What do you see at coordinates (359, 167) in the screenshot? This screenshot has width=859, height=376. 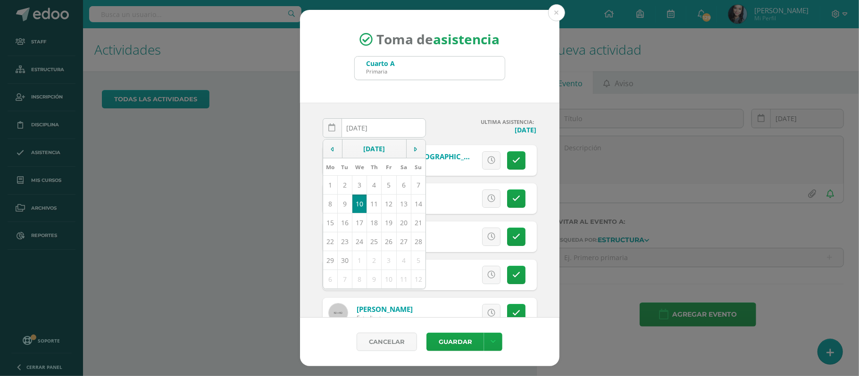 I see `th: We` at bounding box center [359, 167].